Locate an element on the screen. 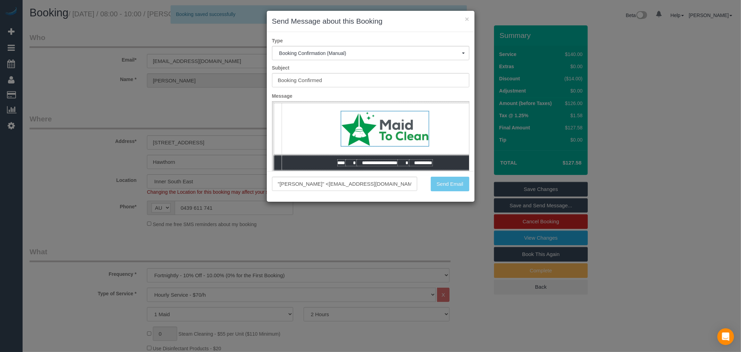 The height and width of the screenshot is (352, 741). button: Booking Confirmation (Manual) is located at coordinates (371, 53).